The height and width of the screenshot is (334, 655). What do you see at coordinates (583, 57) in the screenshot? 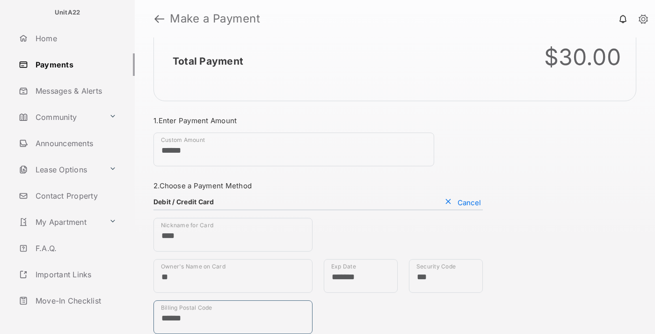
I see `div: $30.00` at bounding box center [583, 57].